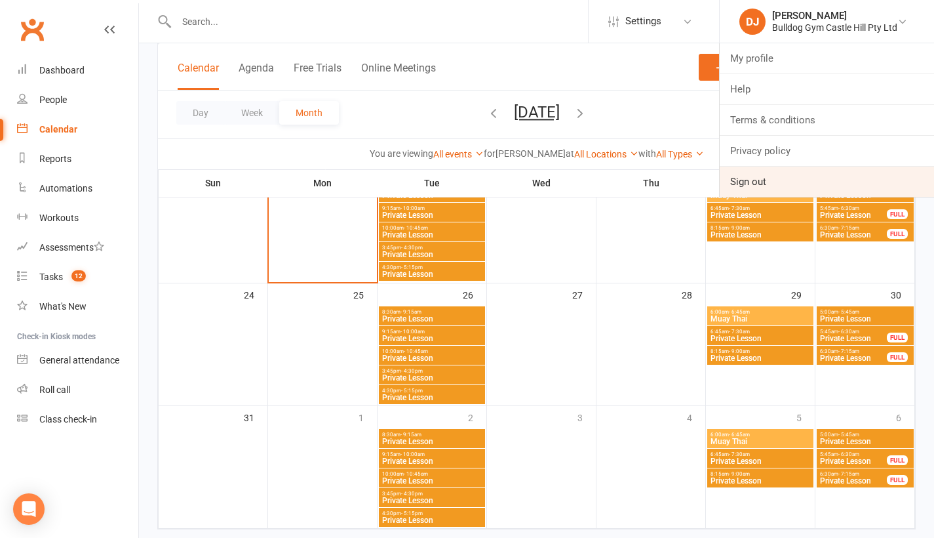  Describe the element at coordinates (760, 208) in the screenshot. I see `span: 6:45am` at that location.